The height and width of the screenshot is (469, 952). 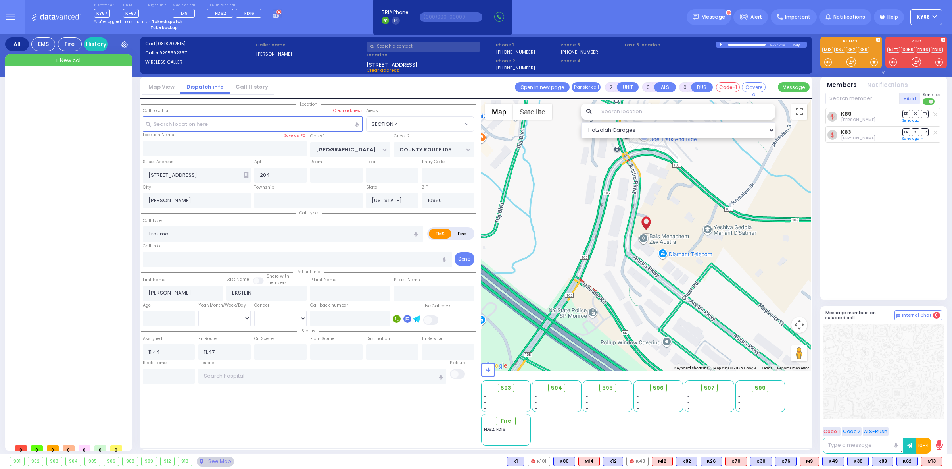 I want to click on h5: Message members on selected call, so click(x=860, y=315).